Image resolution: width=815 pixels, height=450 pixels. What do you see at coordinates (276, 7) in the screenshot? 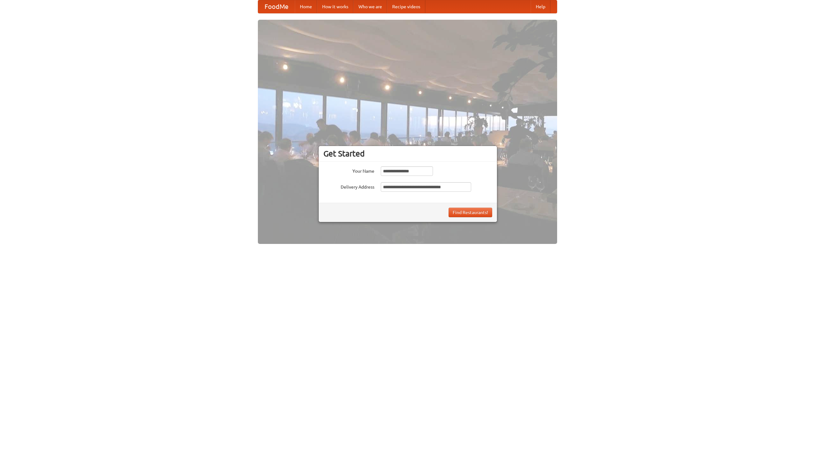
I see `a: FoodMe` at bounding box center [276, 7].